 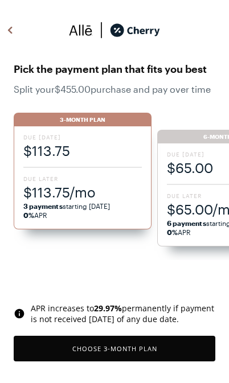 What do you see at coordinates (43, 206) in the screenshot?
I see `strong: 3 payments` at bounding box center [43, 206].